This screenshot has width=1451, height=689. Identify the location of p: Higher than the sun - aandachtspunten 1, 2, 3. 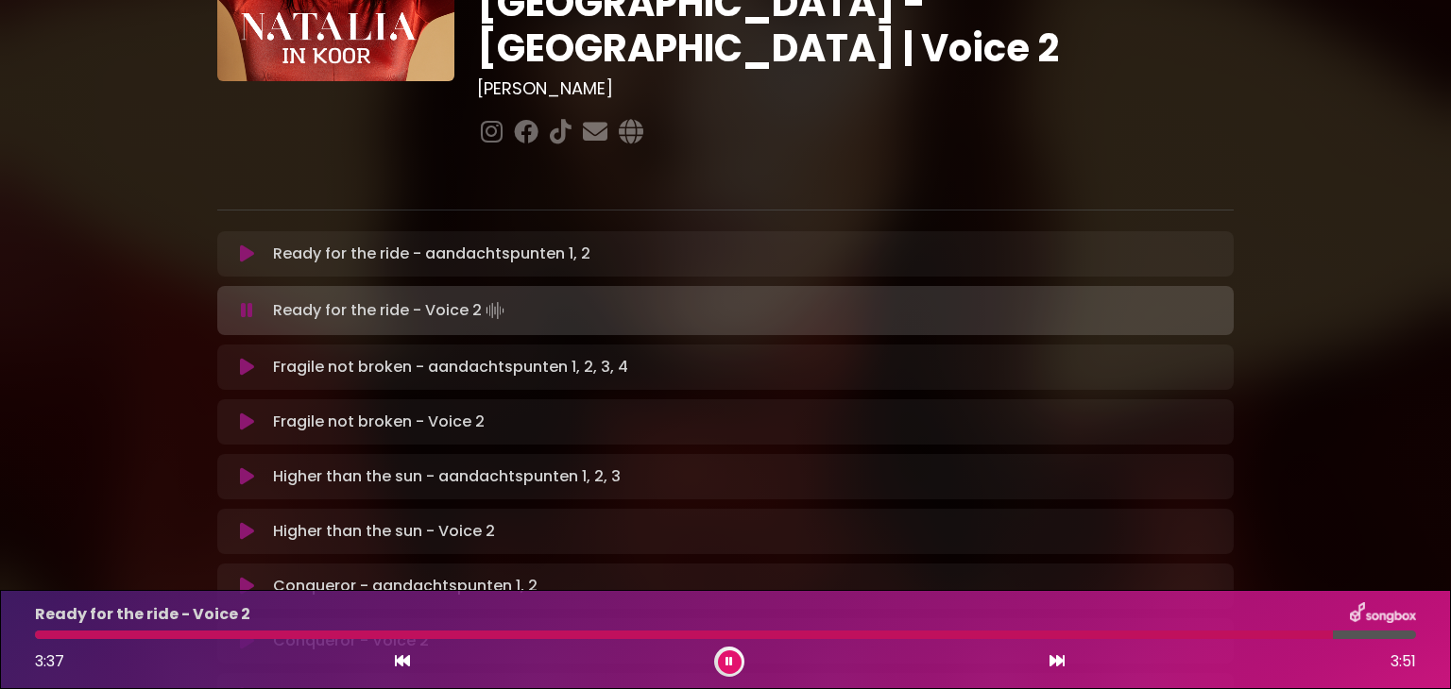
(447, 477).